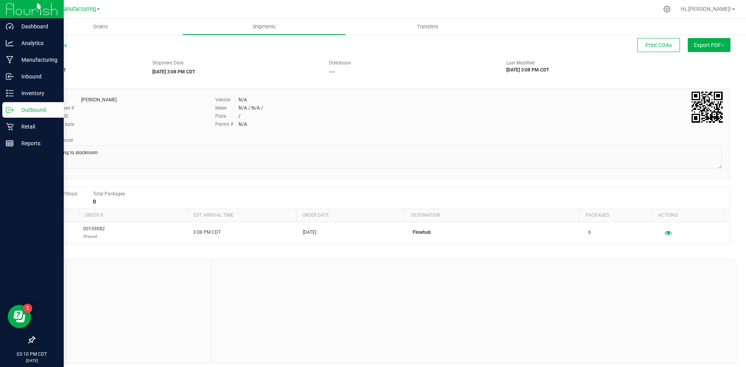  I want to click on p: Shipped, so click(94, 236).